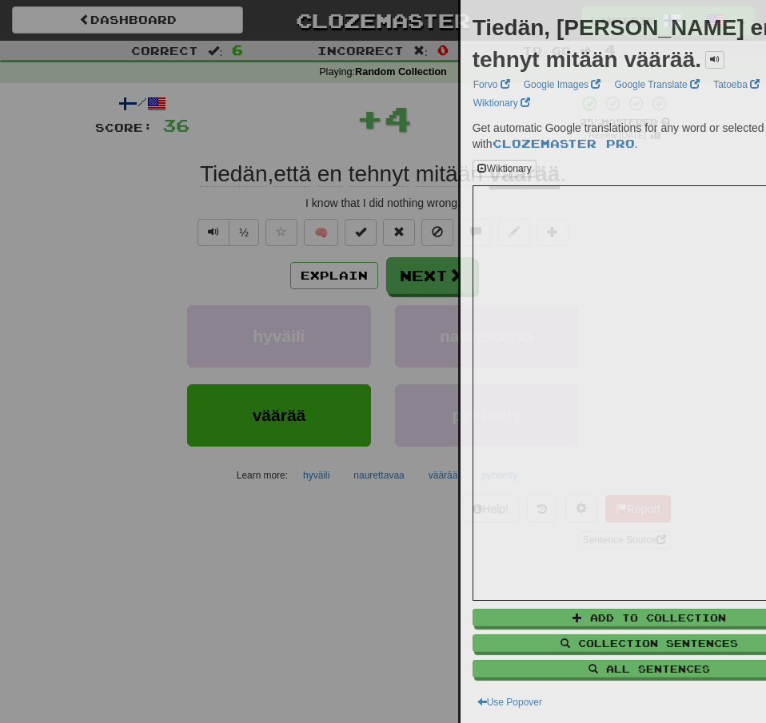  I want to click on a: Wiktionary, so click(501, 103).